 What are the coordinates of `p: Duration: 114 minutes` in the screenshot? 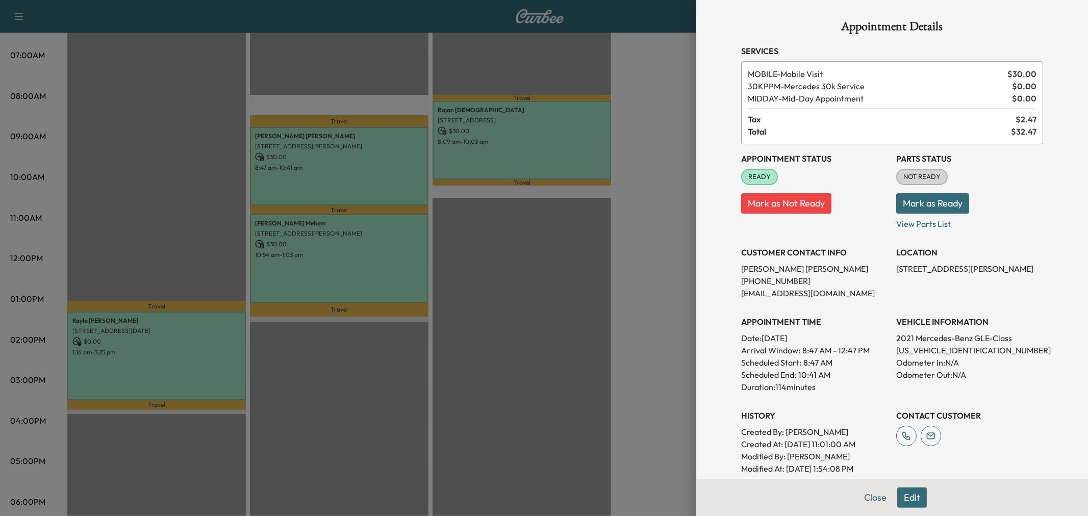 It's located at (815, 387).